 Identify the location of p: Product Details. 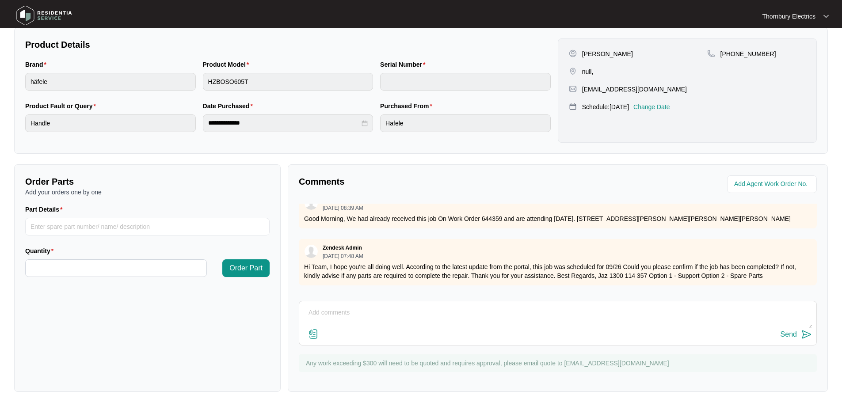
(288, 45).